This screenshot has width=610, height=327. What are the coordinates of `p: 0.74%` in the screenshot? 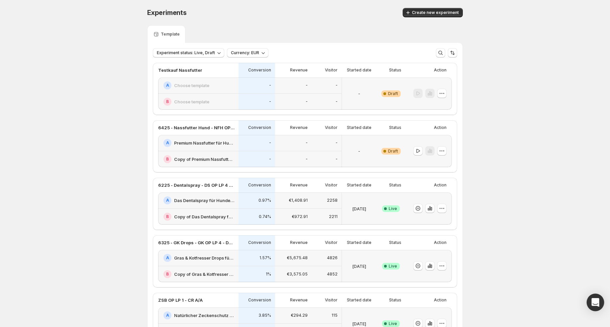 It's located at (265, 216).